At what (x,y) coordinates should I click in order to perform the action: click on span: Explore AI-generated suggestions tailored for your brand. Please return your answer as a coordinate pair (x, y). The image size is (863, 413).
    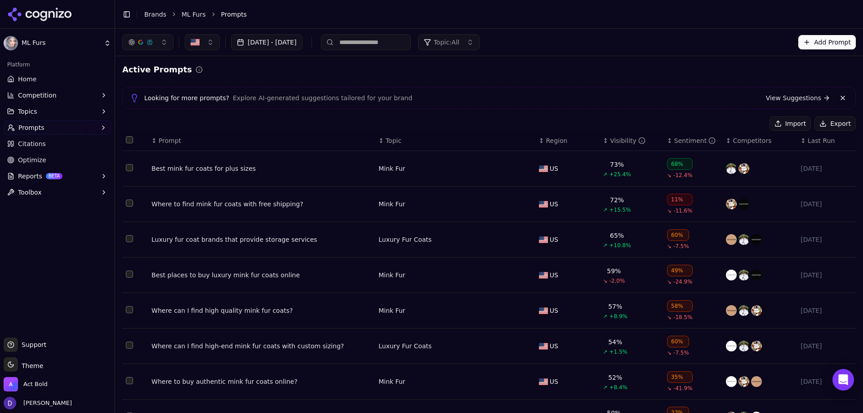
    Looking at the image, I should click on (322, 98).